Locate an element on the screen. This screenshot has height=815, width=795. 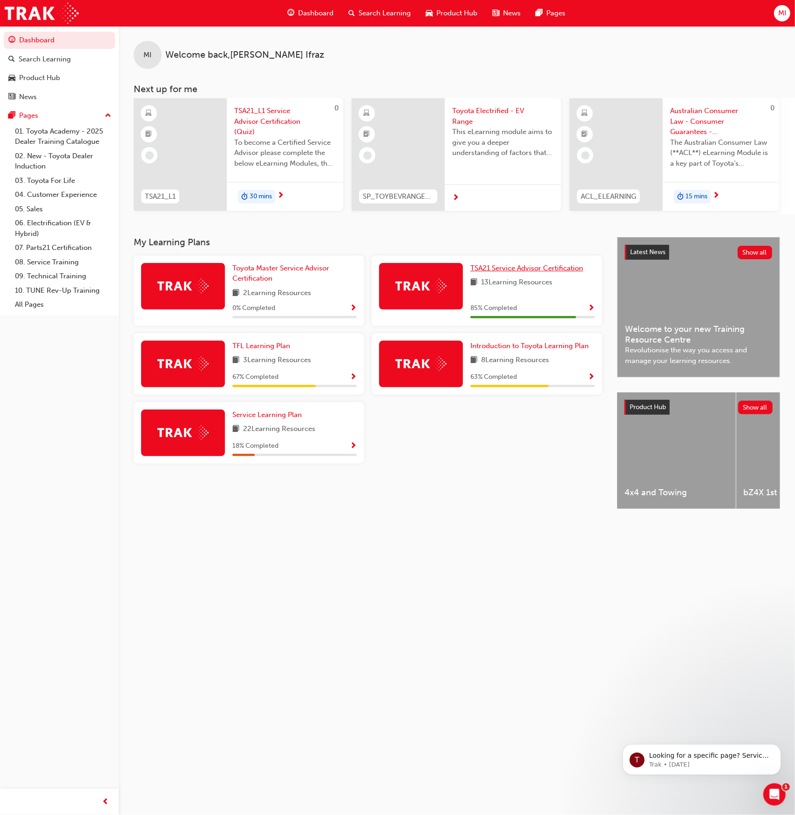
span: ACL_ELEARNING is located at coordinates (608, 196).